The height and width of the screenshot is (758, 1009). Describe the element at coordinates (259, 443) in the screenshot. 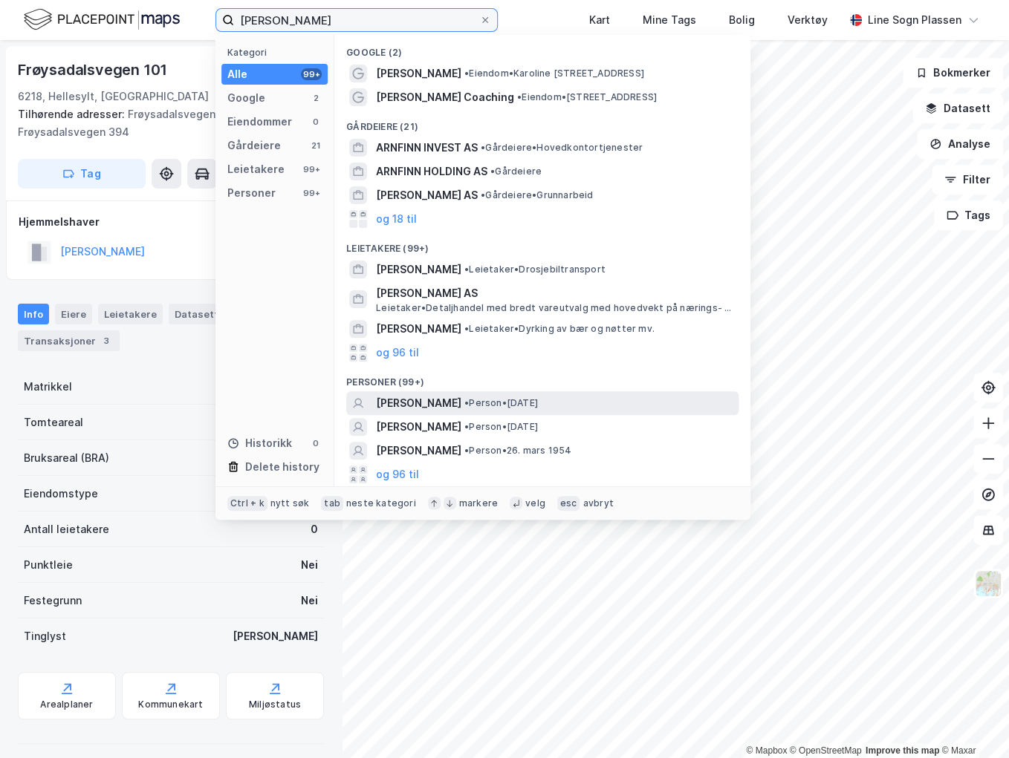

I see `div: Historikk` at that location.